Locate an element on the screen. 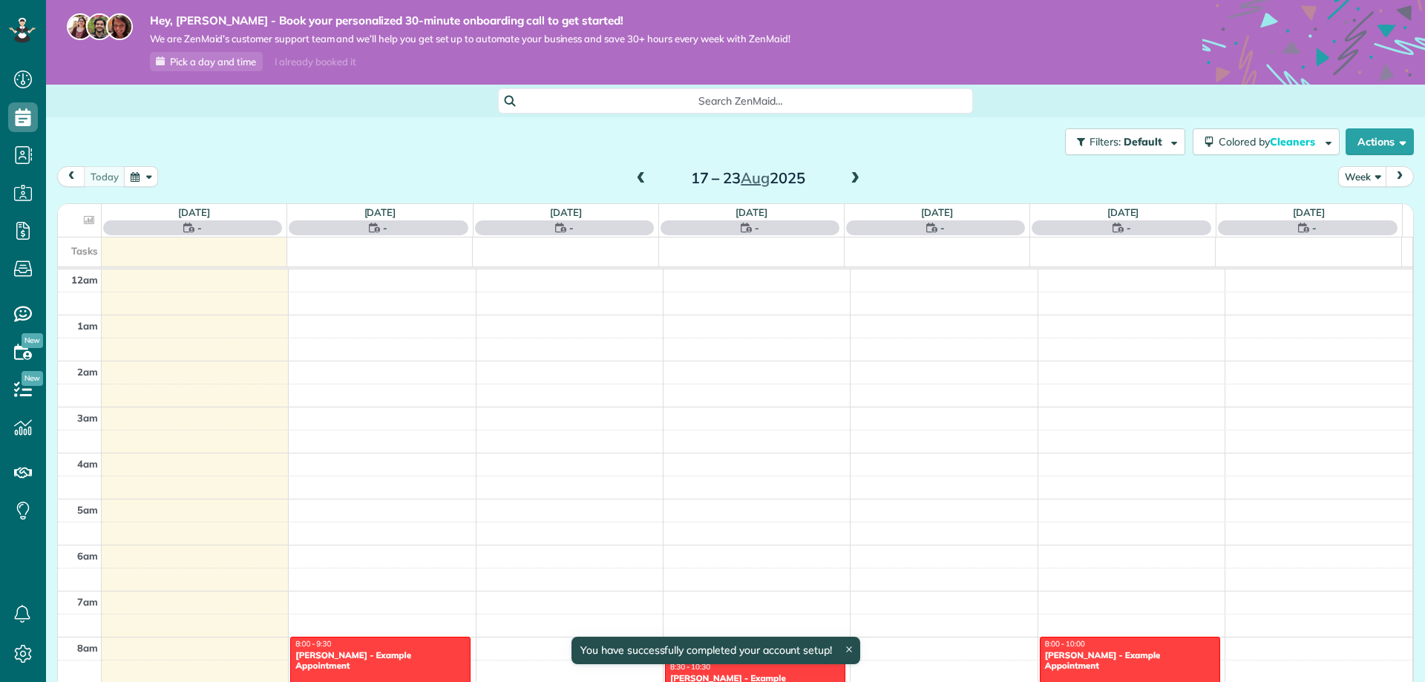 This screenshot has width=1425, height=682. span: 8:00 - 9:30 is located at coordinates (313, 644).